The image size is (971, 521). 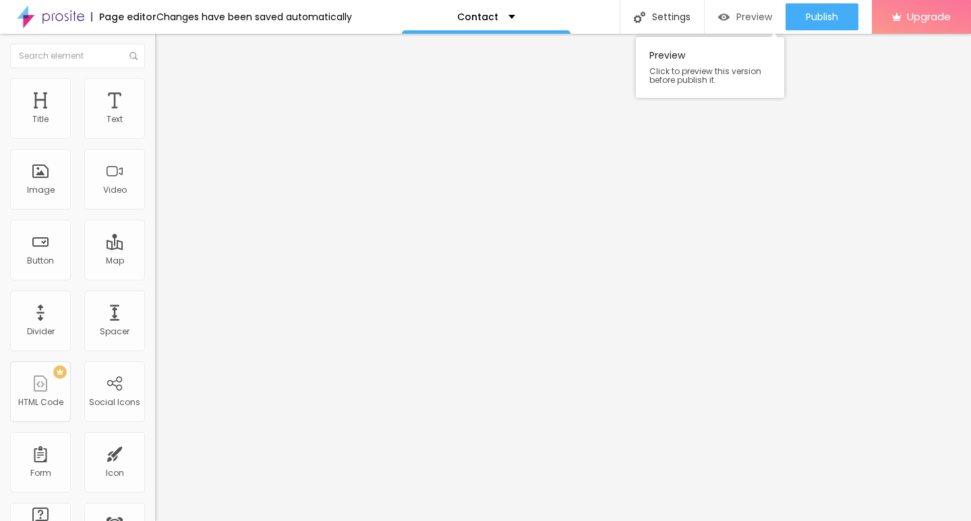 I want to click on div: Video, so click(x=115, y=190).